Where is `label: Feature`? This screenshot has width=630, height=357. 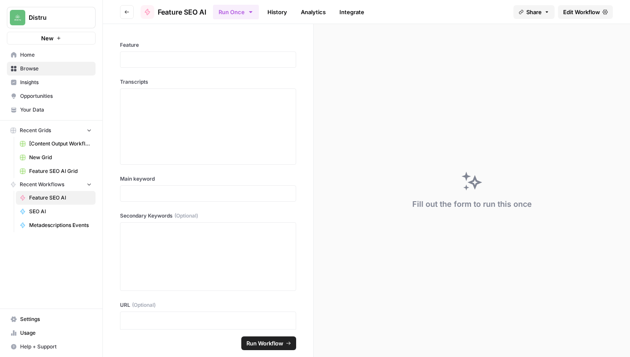 label: Feature is located at coordinates (208, 45).